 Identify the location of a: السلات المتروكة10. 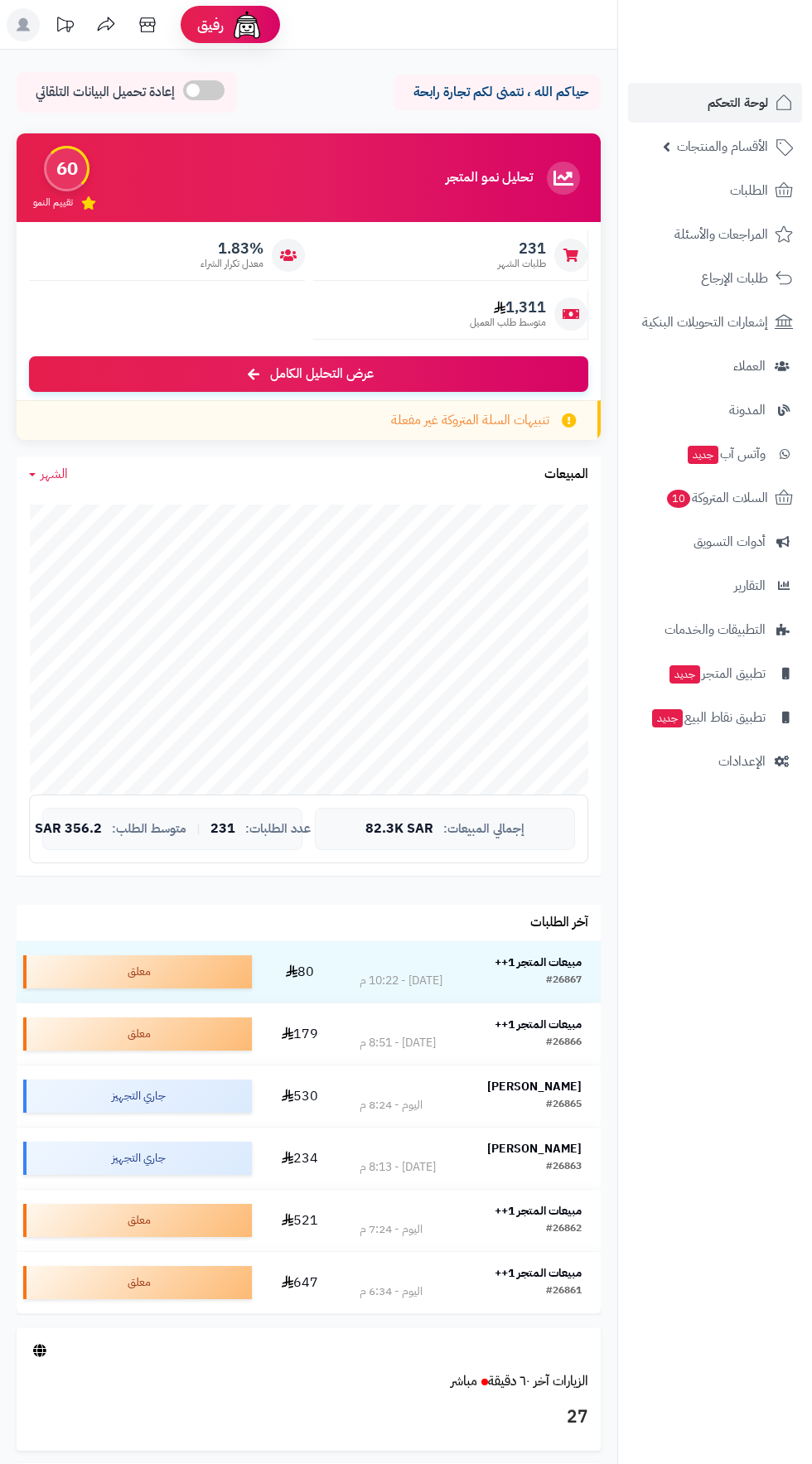
(714, 498).